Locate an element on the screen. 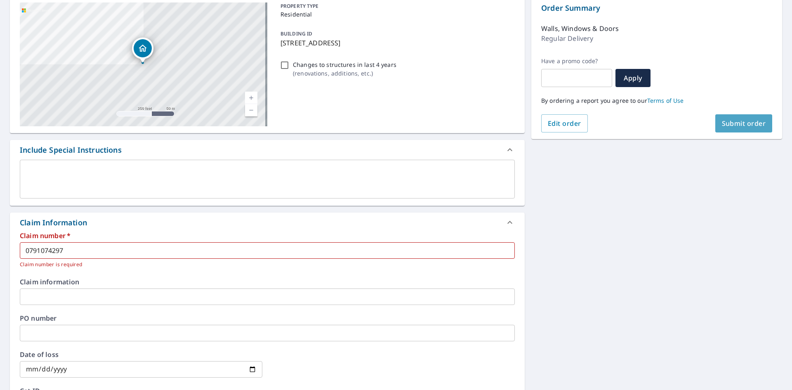  p: BUILDING ID is located at coordinates (296, 33).